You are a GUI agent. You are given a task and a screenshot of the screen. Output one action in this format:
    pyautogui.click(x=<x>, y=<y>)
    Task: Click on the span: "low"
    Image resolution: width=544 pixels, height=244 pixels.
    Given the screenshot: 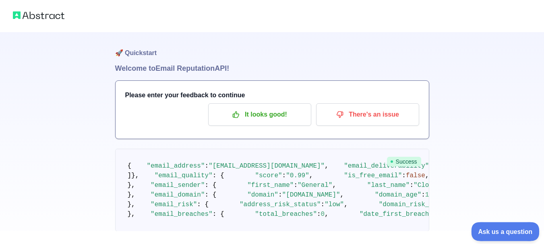 What is the action you would take?
    pyautogui.click(x=334, y=205)
    